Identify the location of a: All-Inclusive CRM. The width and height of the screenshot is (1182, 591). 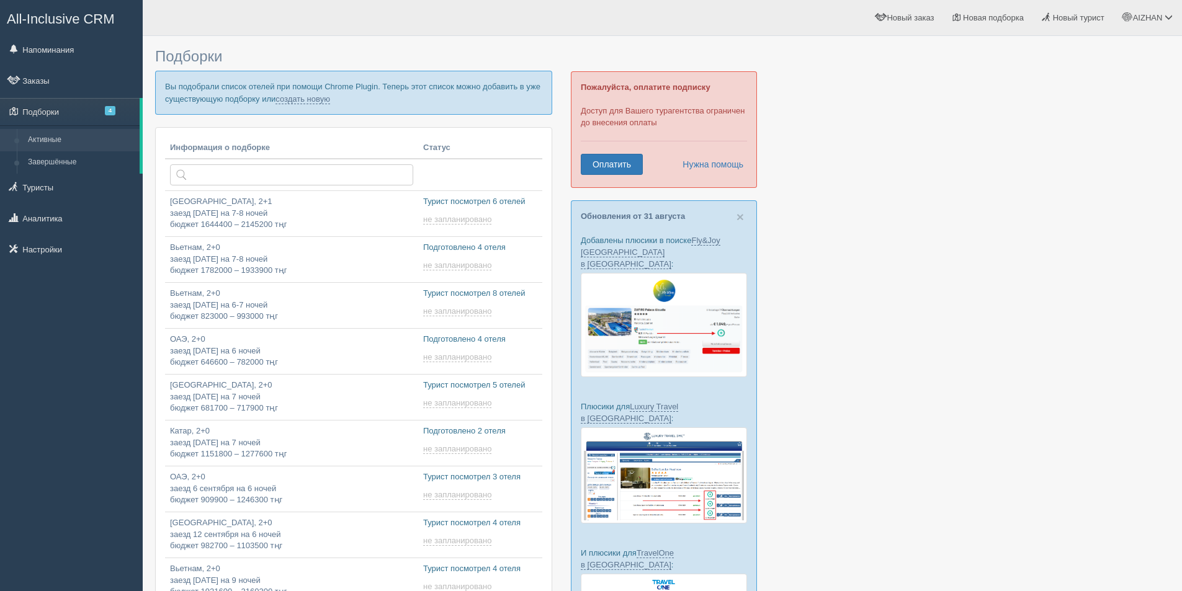
(71, 17).